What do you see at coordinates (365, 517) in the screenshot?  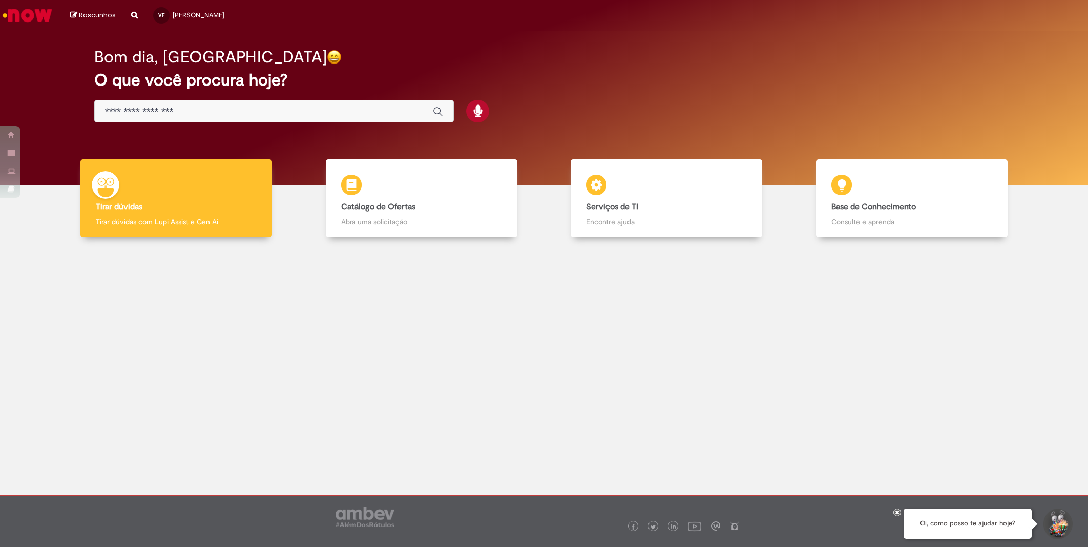 I see `img: logo_footer_ambev_rotulo_gray.png` at bounding box center [365, 517].